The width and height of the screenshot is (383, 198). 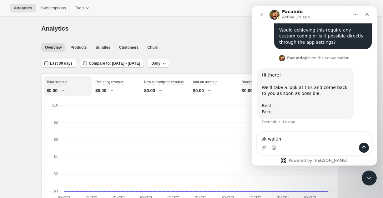 What do you see at coordinates (362, 8) in the screenshot?
I see `span: Settings` at bounding box center [362, 8].